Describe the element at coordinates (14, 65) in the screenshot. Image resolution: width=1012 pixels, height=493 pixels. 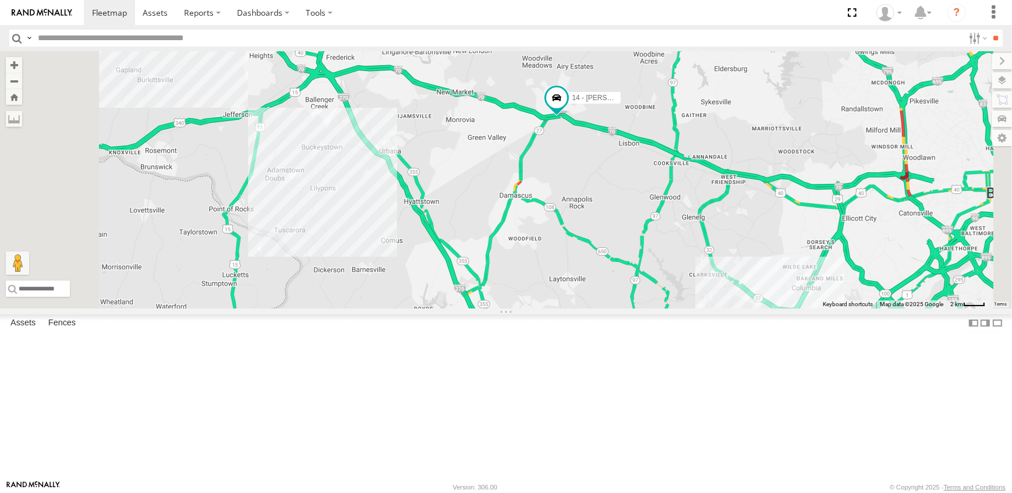
I see `button: Zoom in` at that location.